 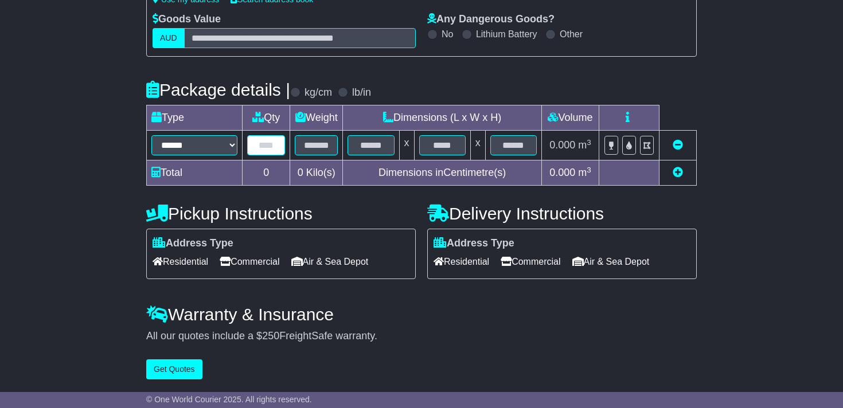 I want to click on label: Lithium Battery, so click(x=506, y=34).